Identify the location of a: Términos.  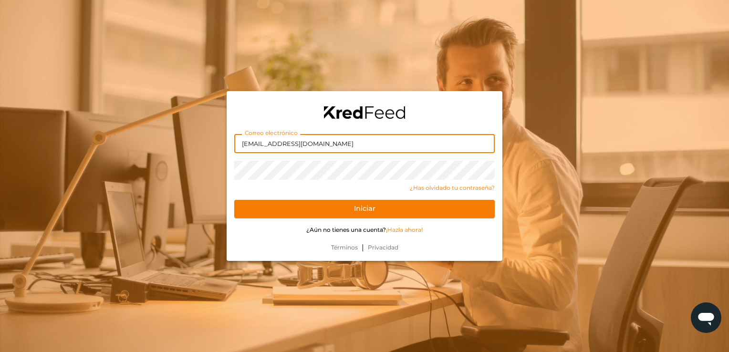
(344, 248).